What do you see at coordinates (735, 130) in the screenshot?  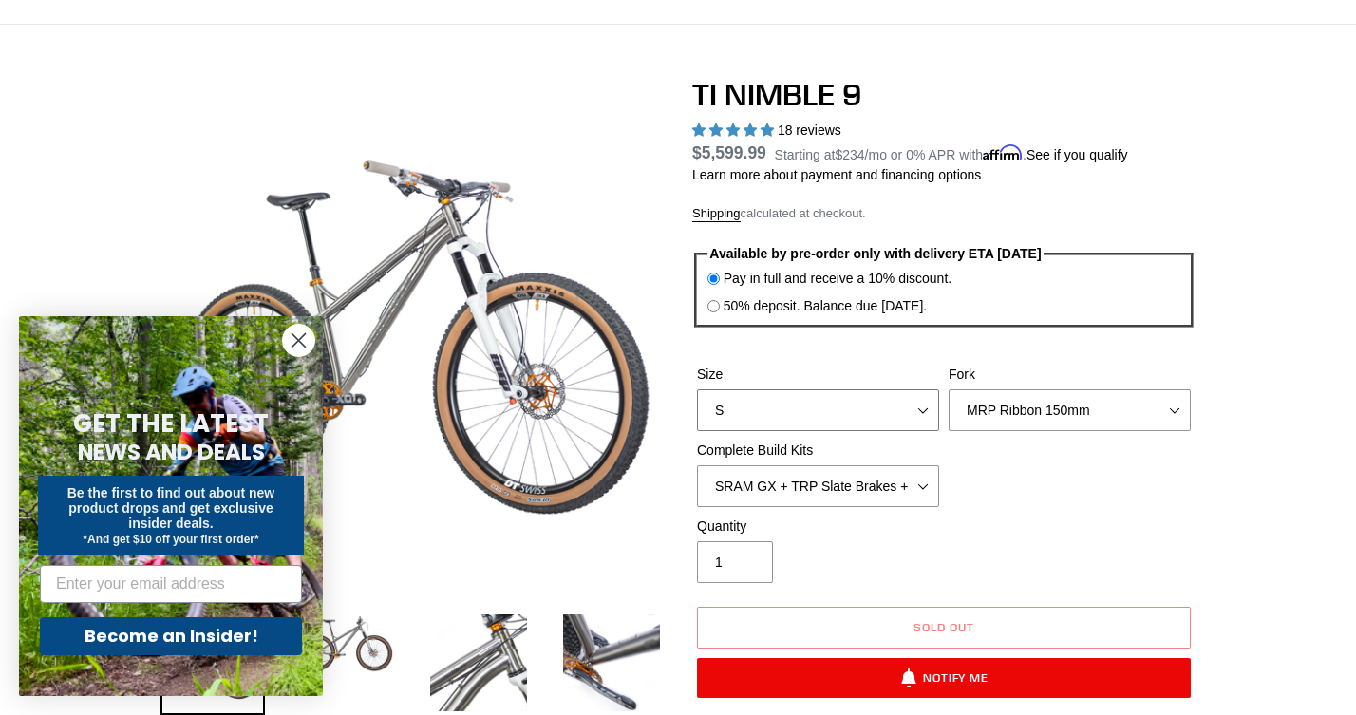 I see `span: 4.89 stars` at bounding box center [735, 130].